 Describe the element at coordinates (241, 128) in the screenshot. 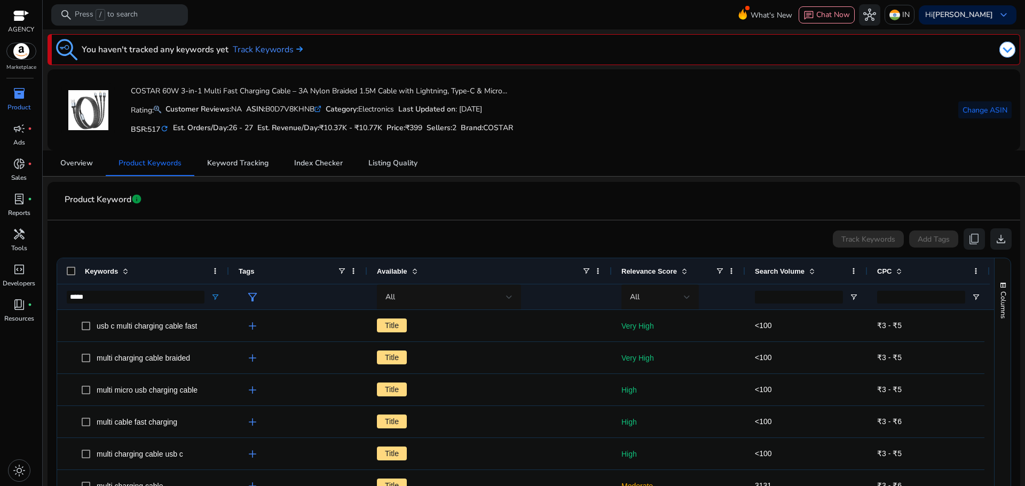

I see `span: 26 - 27` at that location.